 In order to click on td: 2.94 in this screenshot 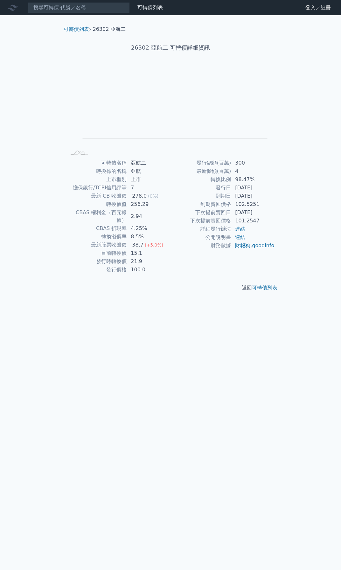, I will do `click(148, 216)`.